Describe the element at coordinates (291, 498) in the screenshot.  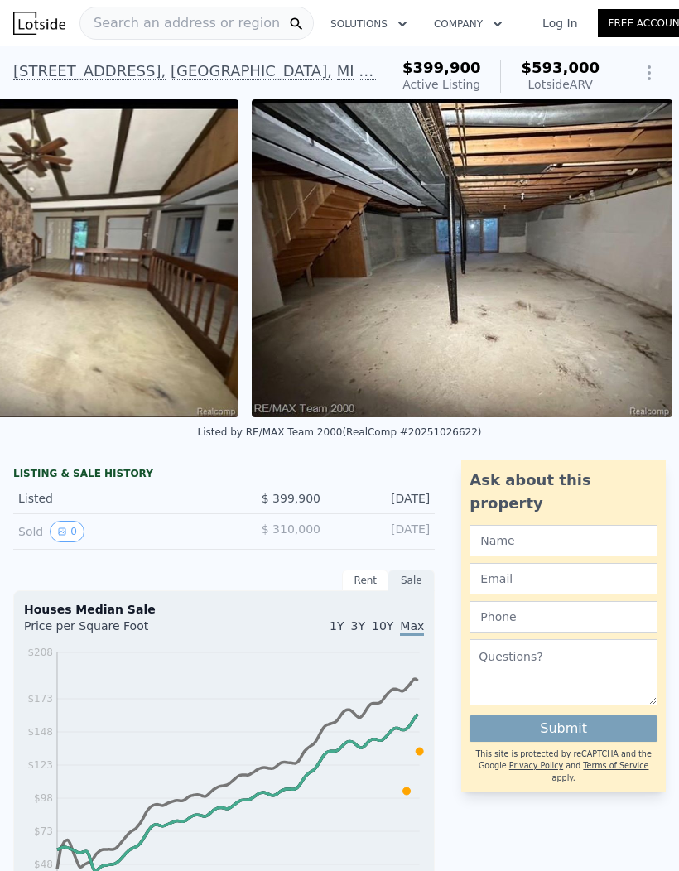
I see `span: $ 399,900` at that location.